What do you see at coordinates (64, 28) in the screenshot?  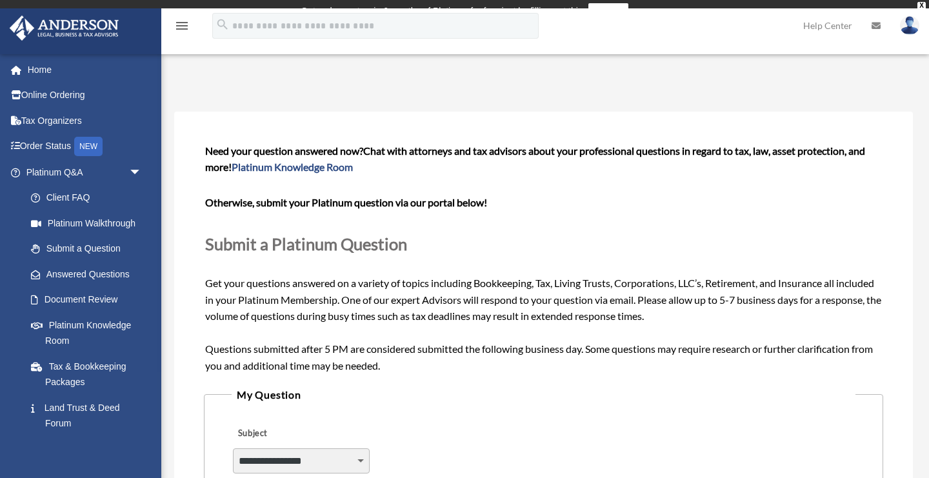 I see `img: Anderson Advisors Platinum Portal` at bounding box center [64, 28].